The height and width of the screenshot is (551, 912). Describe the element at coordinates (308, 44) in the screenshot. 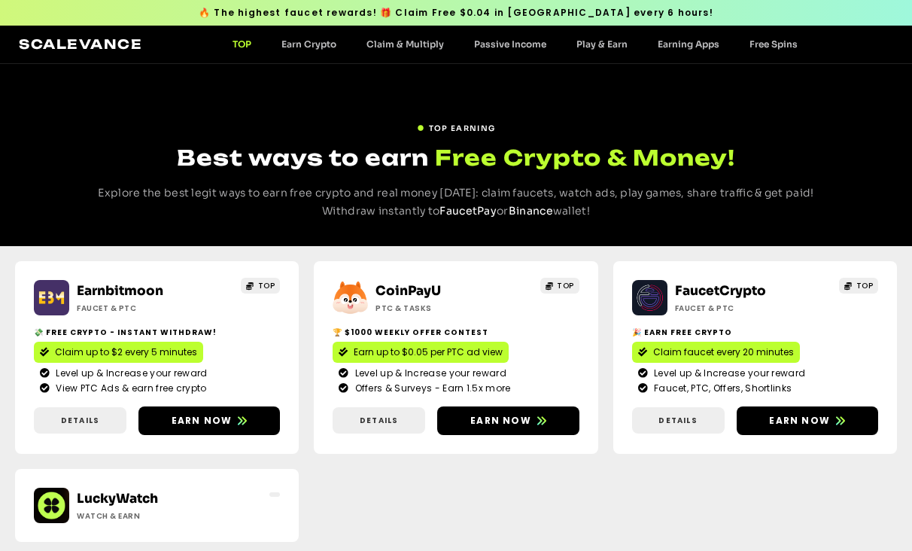

I see `a: Earn Crypto` at that location.